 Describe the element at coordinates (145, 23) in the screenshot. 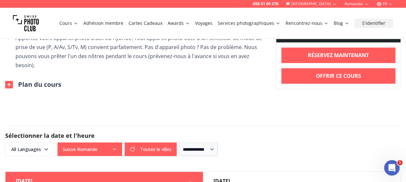

I see `button: Cartes Cadeaux` at that location.